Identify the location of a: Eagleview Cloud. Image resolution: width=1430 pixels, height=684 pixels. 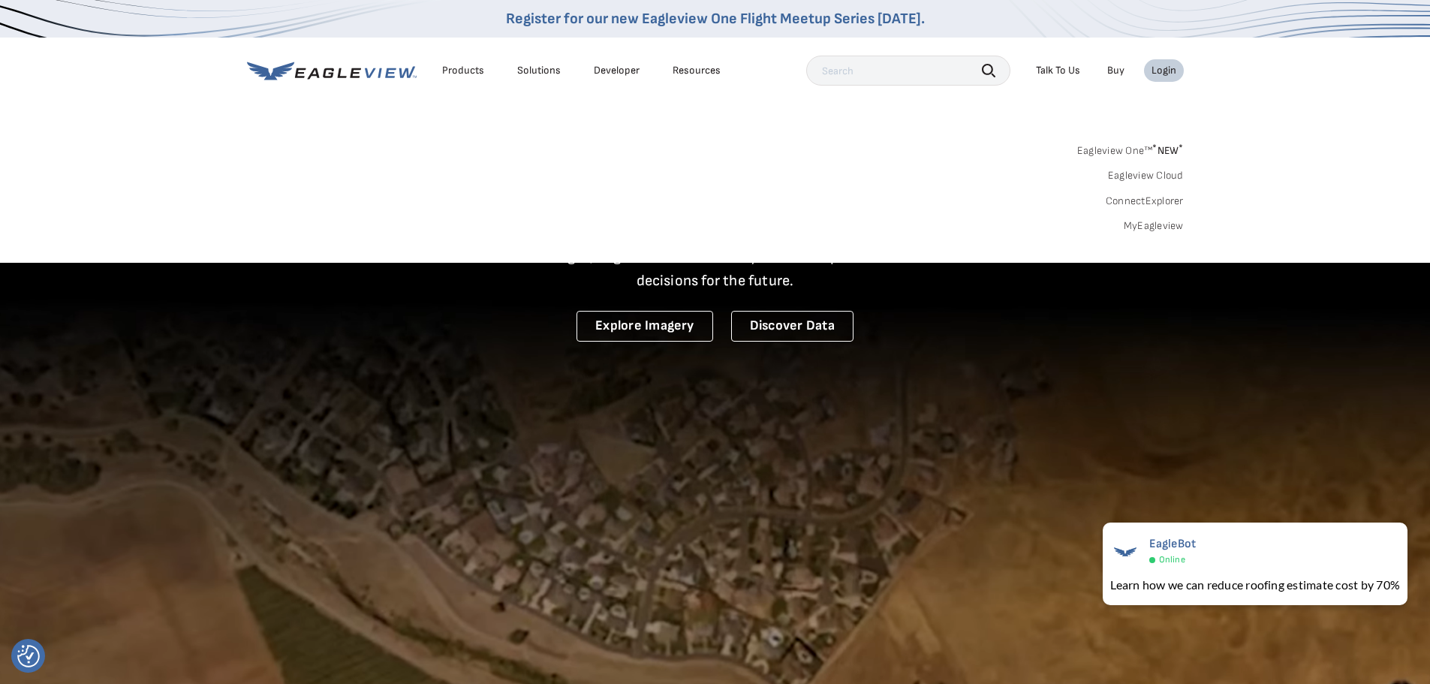
(1146, 176).